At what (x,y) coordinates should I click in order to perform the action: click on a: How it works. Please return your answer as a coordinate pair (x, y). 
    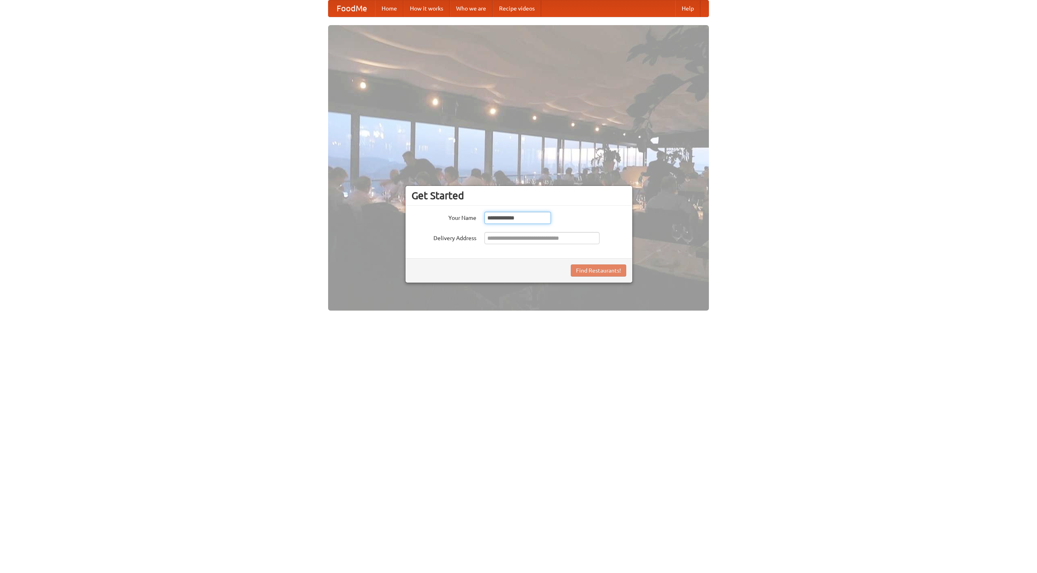
    Looking at the image, I should click on (426, 9).